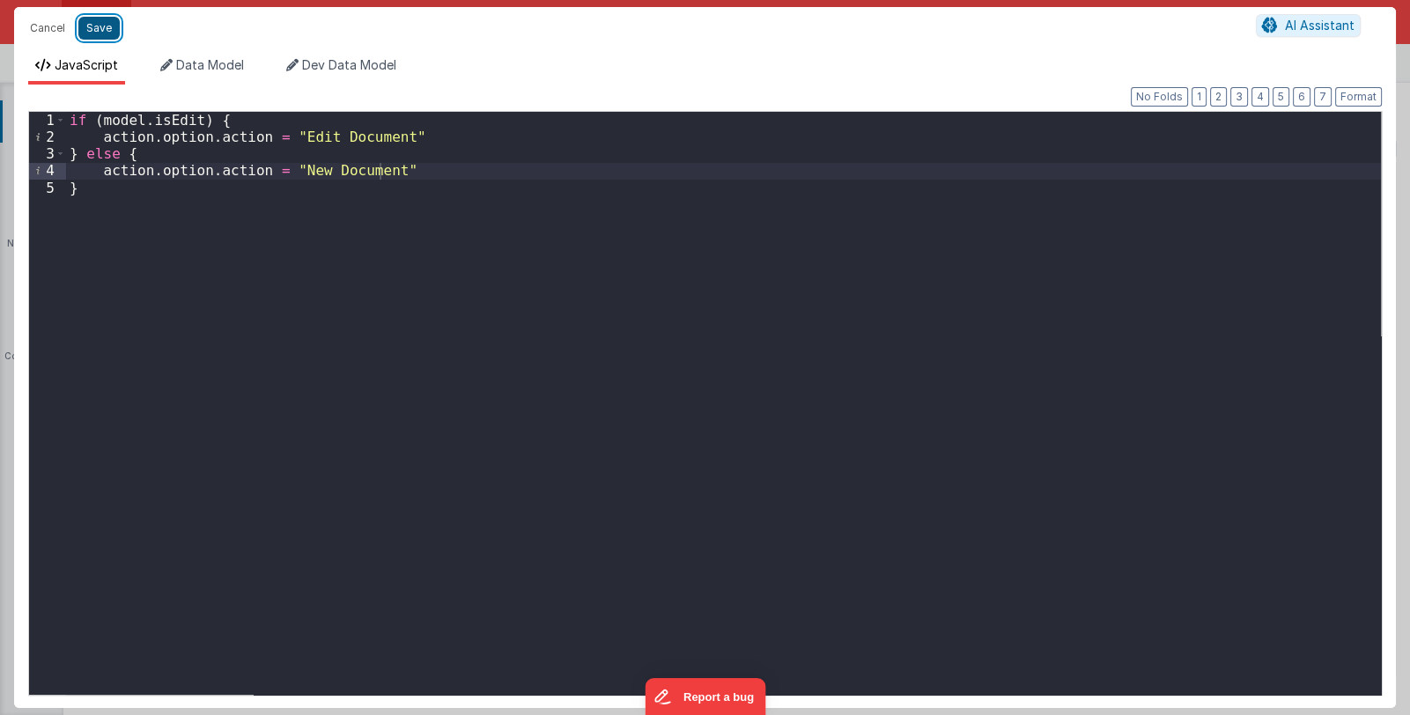 This screenshot has width=1410, height=715. I want to click on span: Dev Data Model, so click(349, 64).